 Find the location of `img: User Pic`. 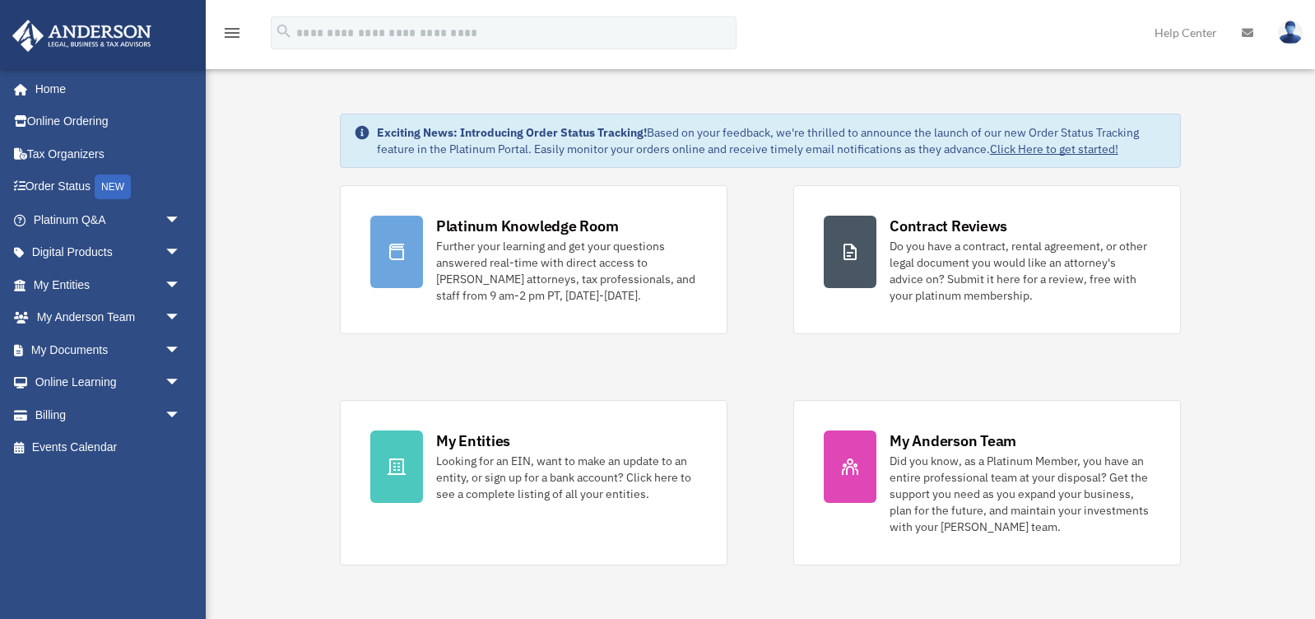

img: User Pic is located at coordinates (1291, 32).